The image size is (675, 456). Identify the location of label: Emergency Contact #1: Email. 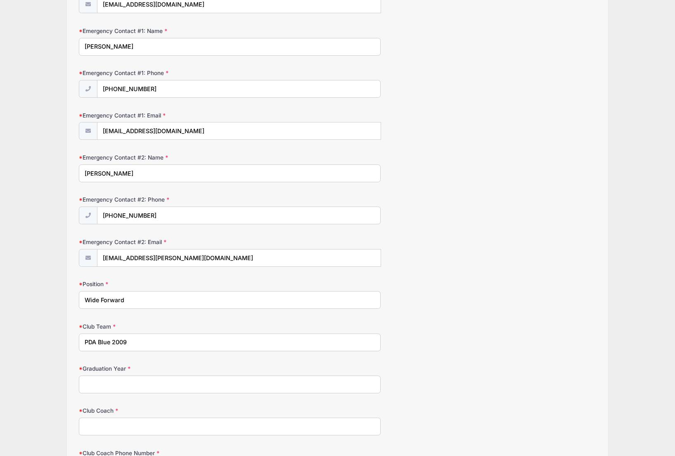
(165, 116).